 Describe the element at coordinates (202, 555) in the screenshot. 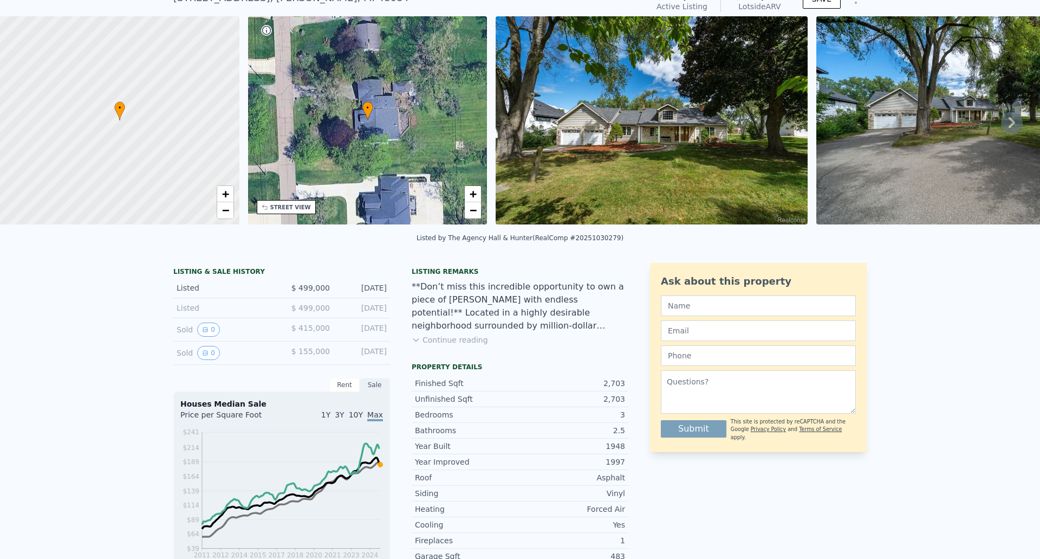

I see `tspan: 2011` at that location.